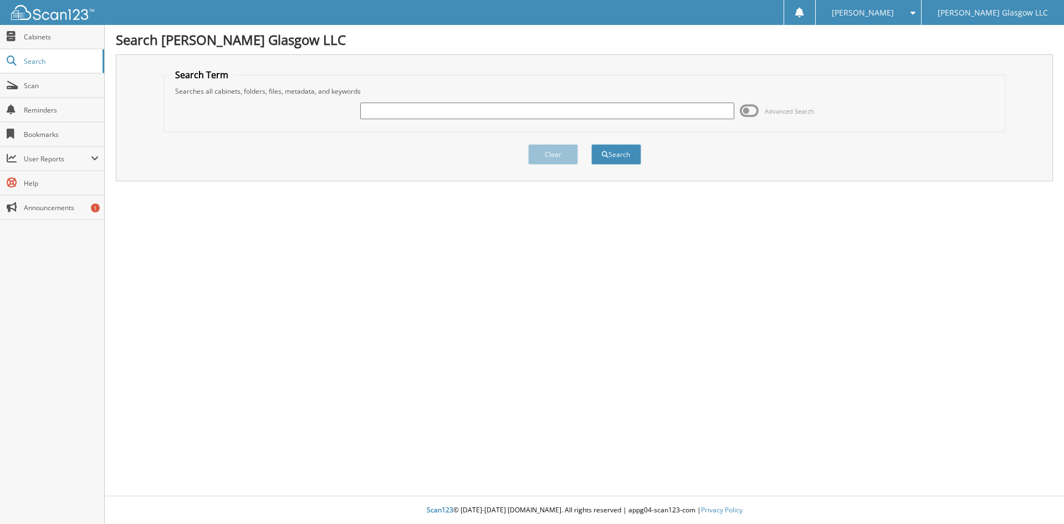 The height and width of the screenshot is (524, 1064). I want to click on span: Reminders, so click(61, 110).